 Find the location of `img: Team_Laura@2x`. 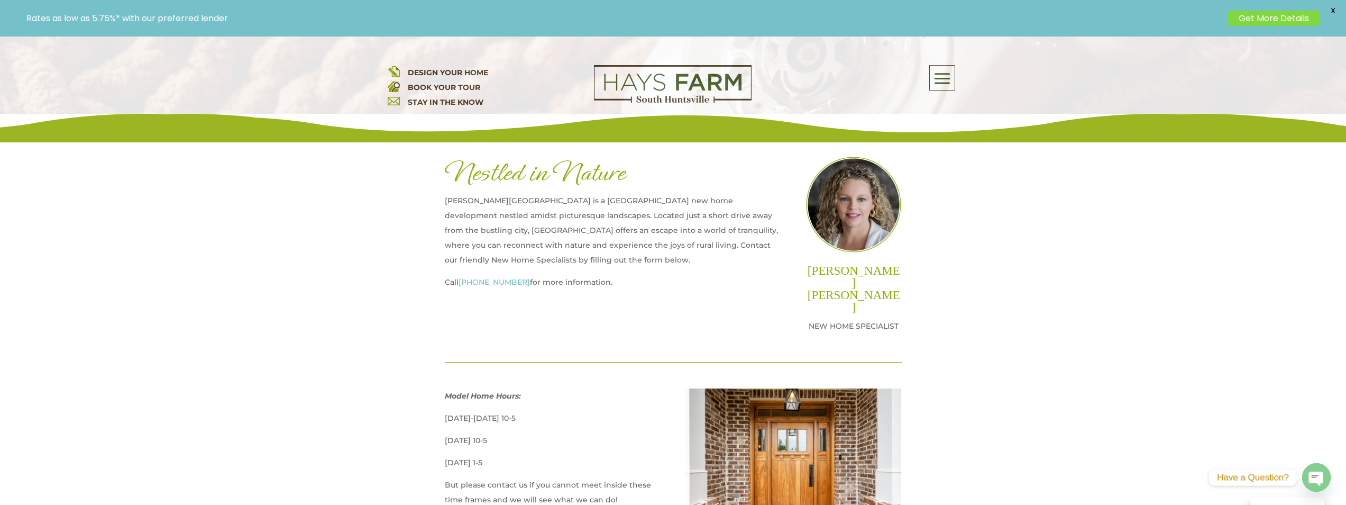

img: Team_Laura@2x is located at coordinates (854, 204).